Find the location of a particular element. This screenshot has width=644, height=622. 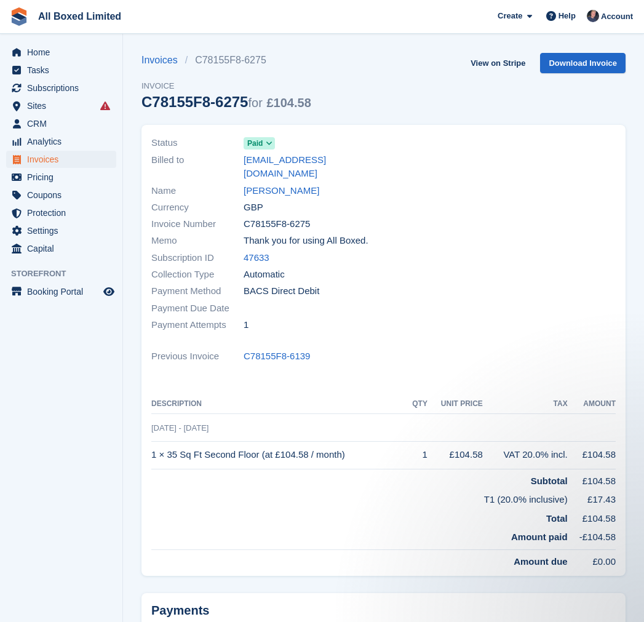

span: Storefront is located at coordinates (66, 274).